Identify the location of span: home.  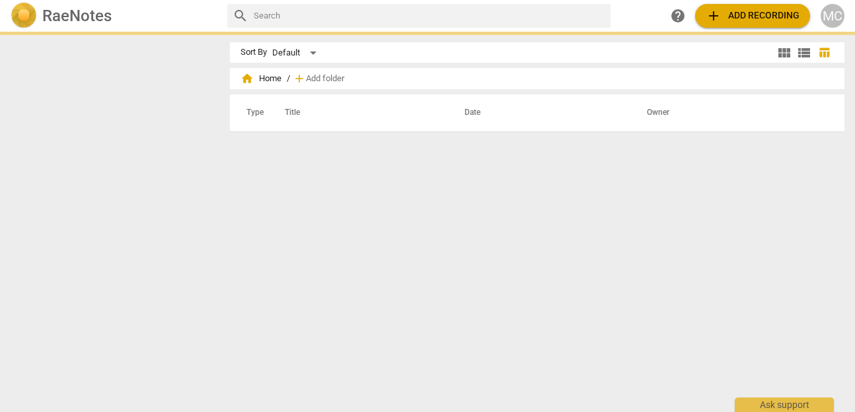
(247, 79).